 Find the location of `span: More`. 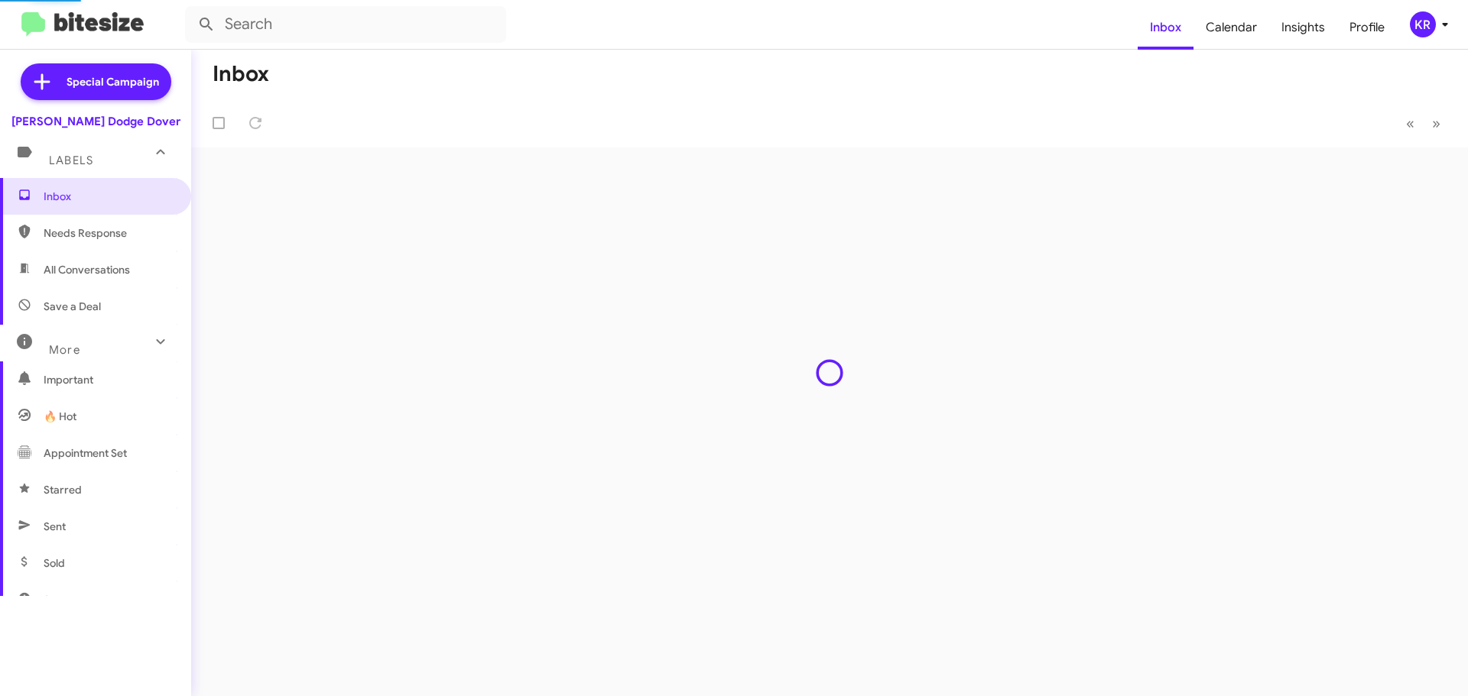

span: More is located at coordinates (64, 350).